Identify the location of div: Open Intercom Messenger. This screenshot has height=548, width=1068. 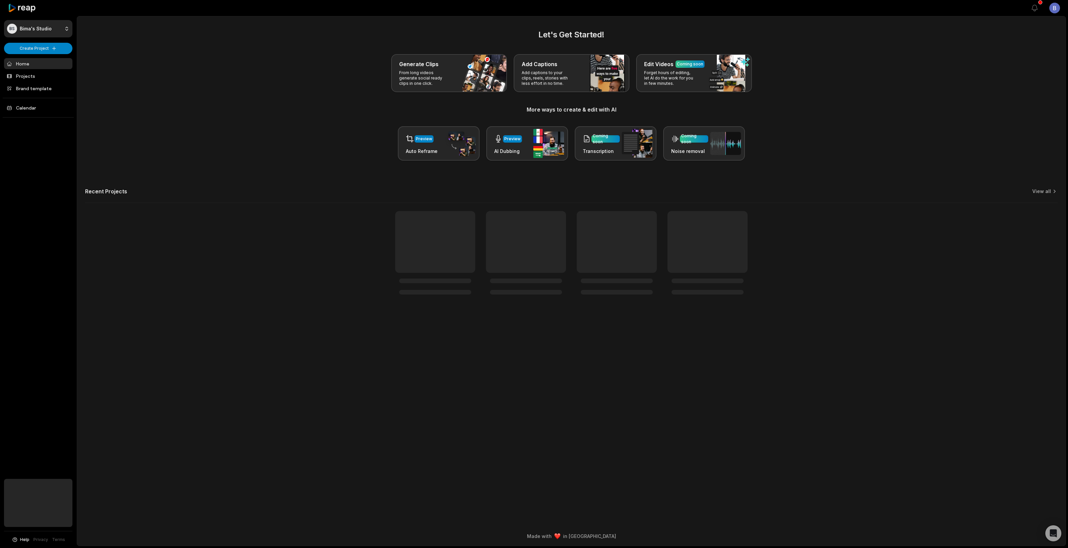
(1054, 533).